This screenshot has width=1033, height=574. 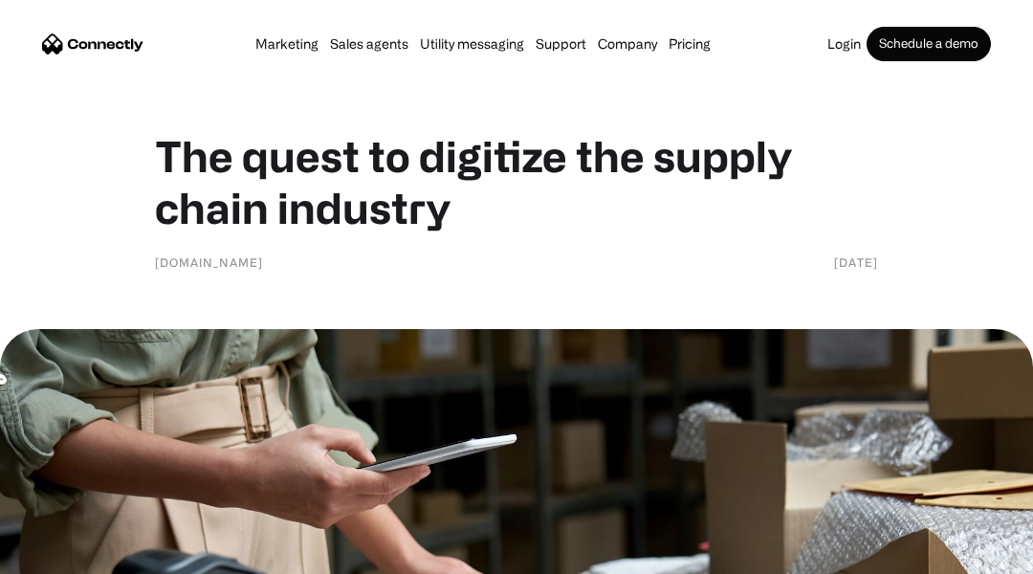 I want to click on a: Login, so click(x=844, y=44).